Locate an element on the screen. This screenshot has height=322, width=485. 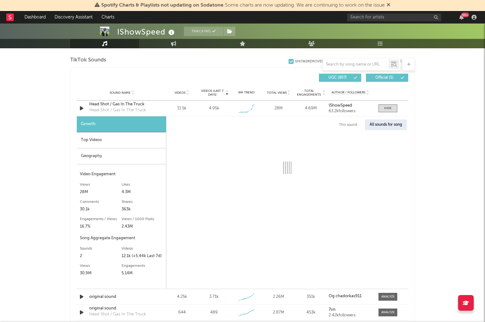
div: 2 is located at coordinates (101, 256).